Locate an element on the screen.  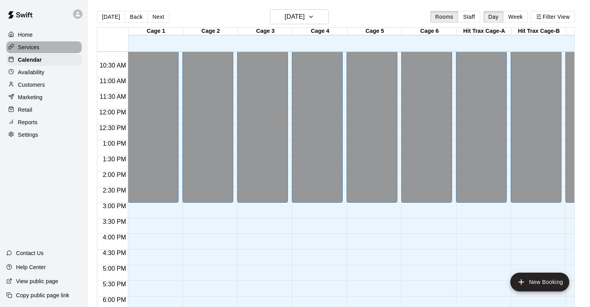
span: 2:30 PM is located at coordinates (115, 190).